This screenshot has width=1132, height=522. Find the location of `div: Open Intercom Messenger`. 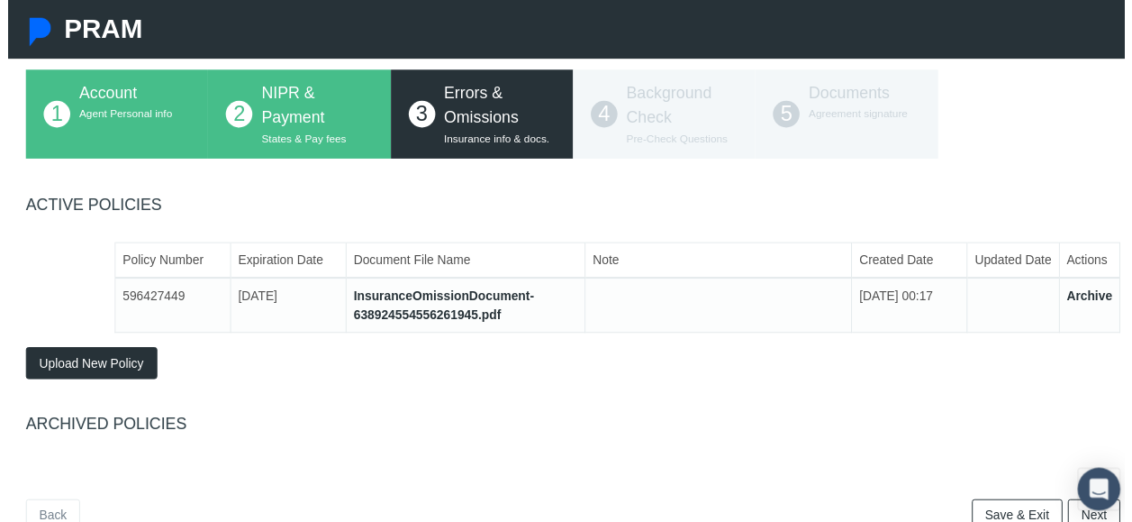

div: Open Intercom Messenger is located at coordinates (1106, 495).